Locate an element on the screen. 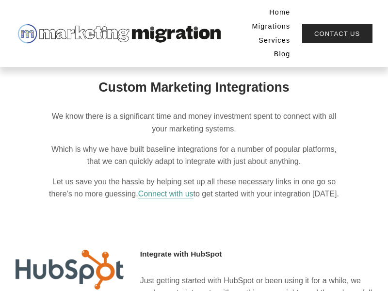 The height and width of the screenshot is (291, 388). a: Home is located at coordinates (279, 13).